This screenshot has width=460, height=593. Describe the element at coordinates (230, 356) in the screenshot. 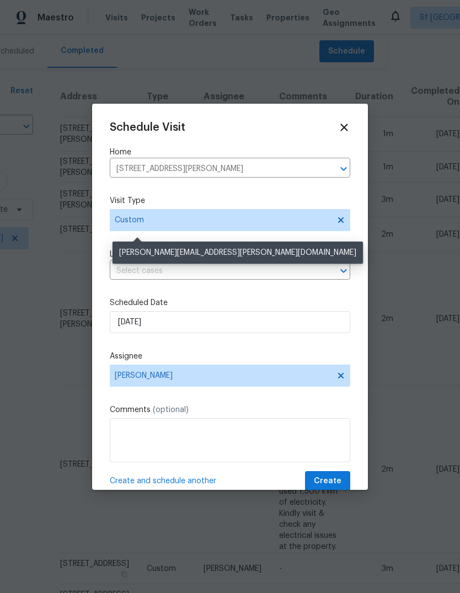

I see `label: Assignee` at that location.